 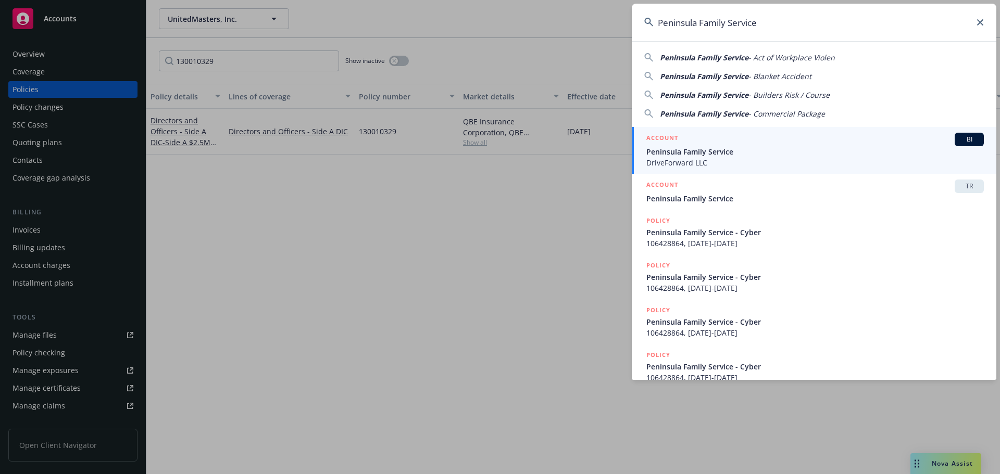 I want to click on span: - Commercial Package, so click(x=786, y=114).